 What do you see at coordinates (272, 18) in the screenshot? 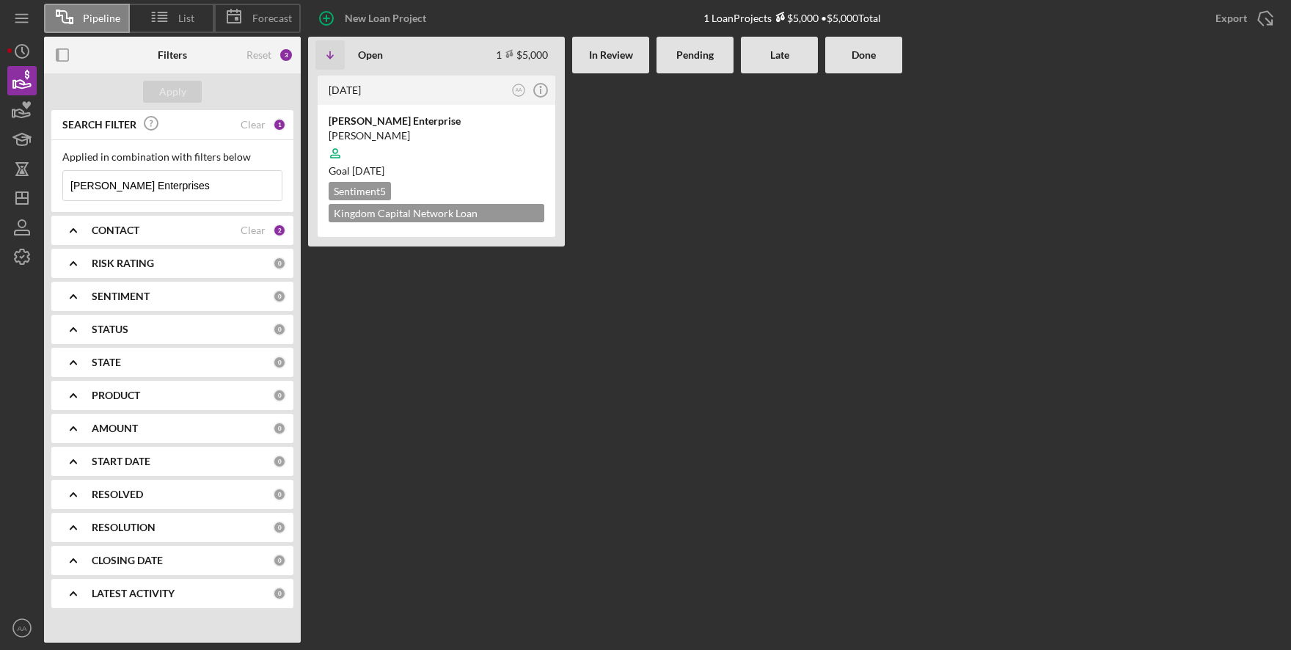
I see `span: Forecast` at bounding box center [272, 18].